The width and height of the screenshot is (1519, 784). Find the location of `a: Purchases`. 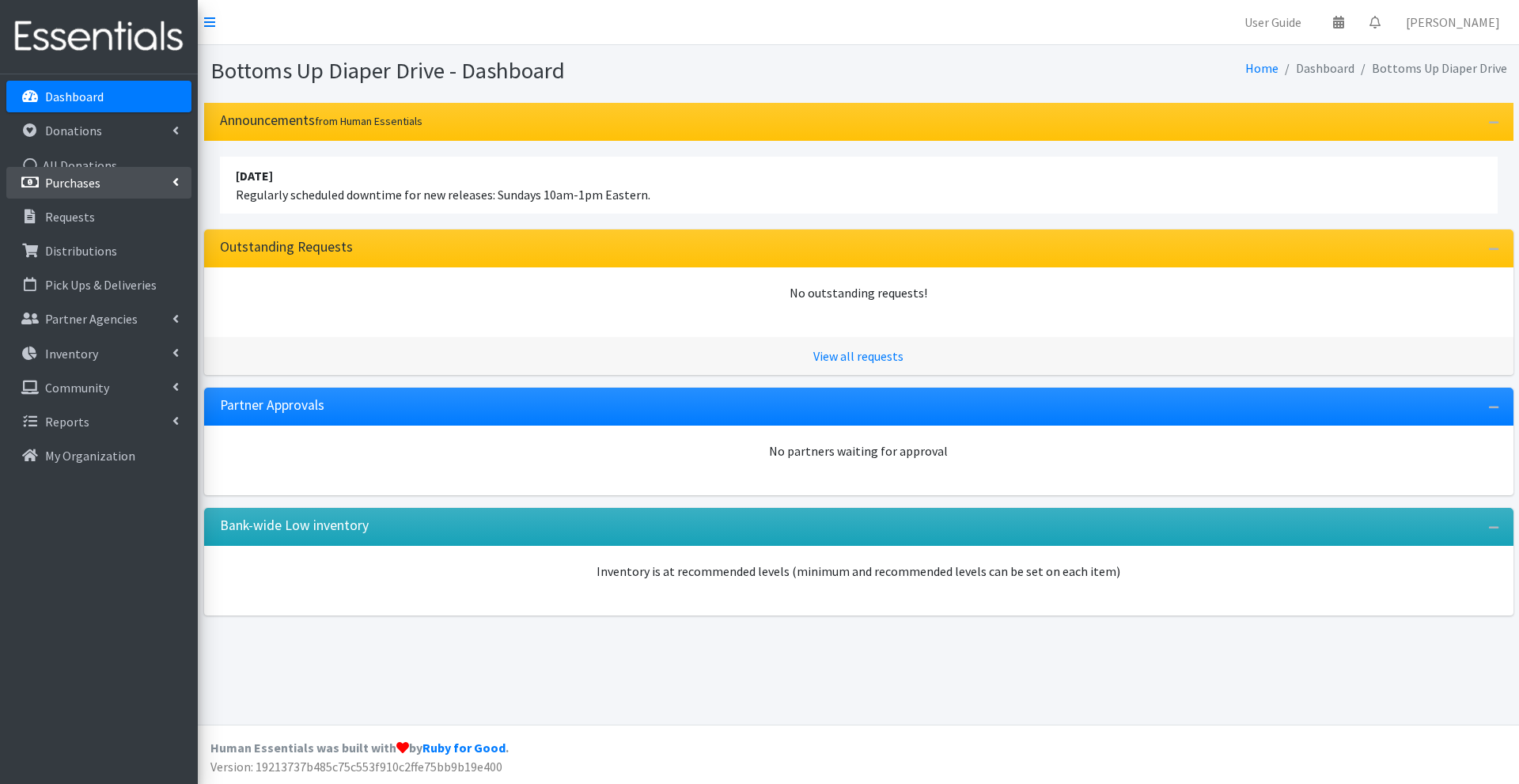

a: Purchases is located at coordinates (99, 182).